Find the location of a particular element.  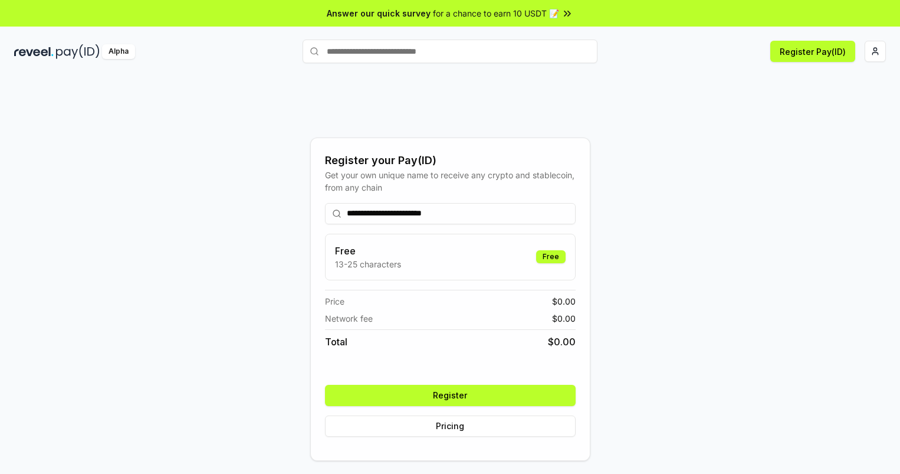

div: Get your own unique name to receive any crypto and stablecoin, from any chain is located at coordinates (450, 181).